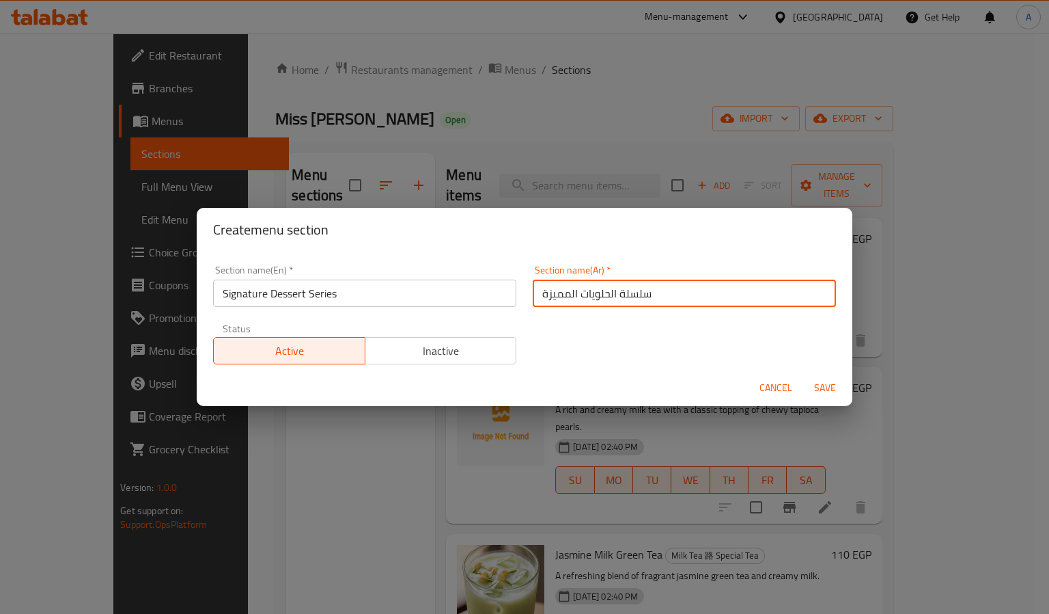 Image resolution: width=1049 pixels, height=614 pixels. Describe the element at coordinates (685, 293) in the screenshot. I see `input: Please enter section name(ar)` at that location.